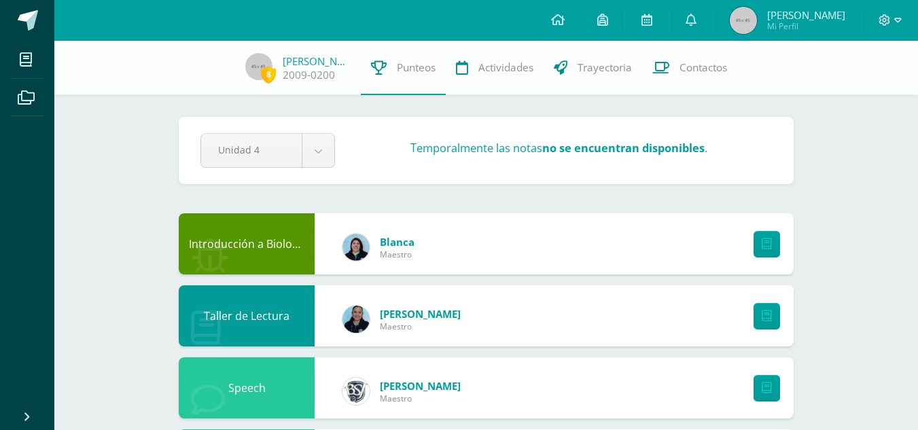 The height and width of the screenshot is (430, 918). Describe the element at coordinates (690, 68) in the screenshot. I see `a: Contactos` at that location.